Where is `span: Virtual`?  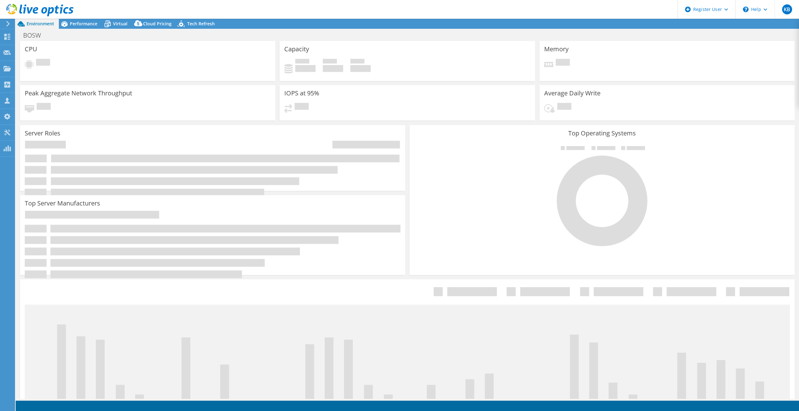 span: Virtual is located at coordinates (120, 23).